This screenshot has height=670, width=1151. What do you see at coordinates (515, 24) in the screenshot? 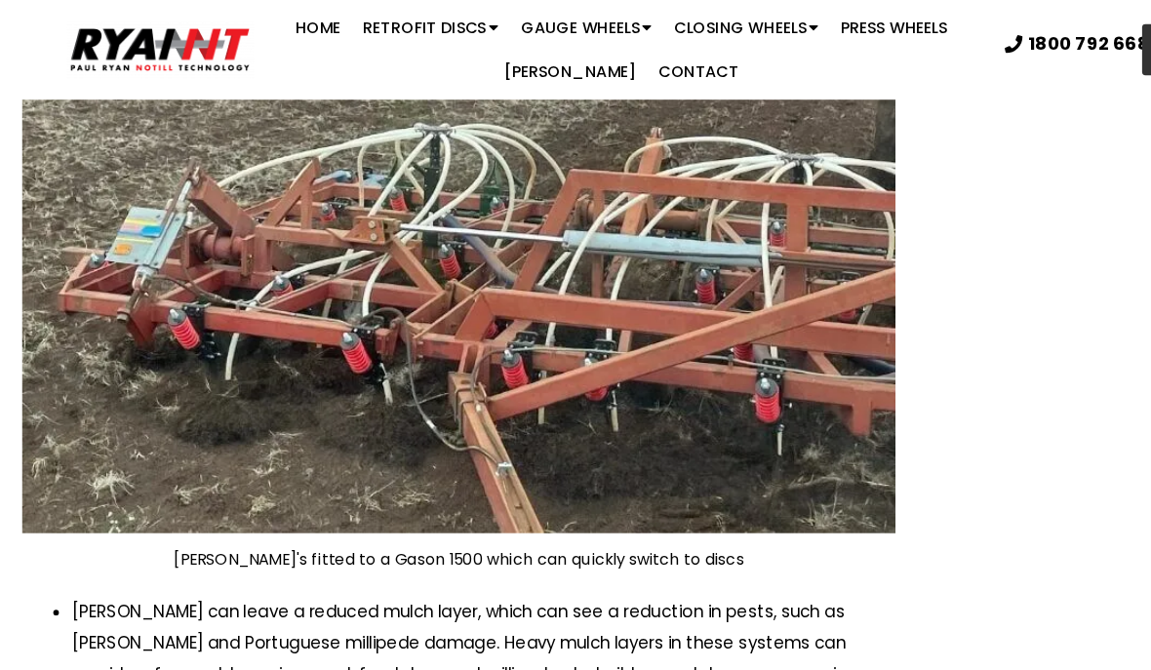
I see `a: Gauge Wheels` at bounding box center [515, 24].